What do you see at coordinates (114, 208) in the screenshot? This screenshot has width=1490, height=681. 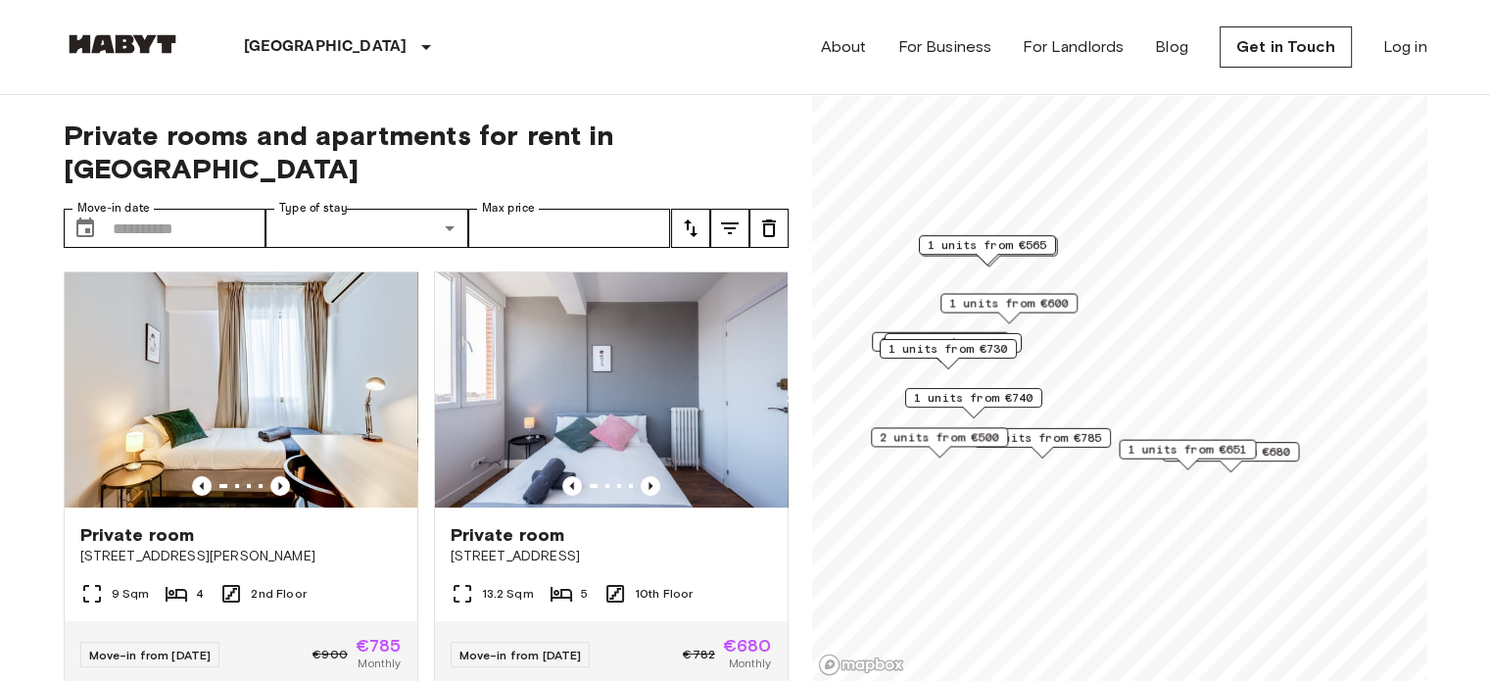 I see `label: Move-in date` at bounding box center [114, 208].